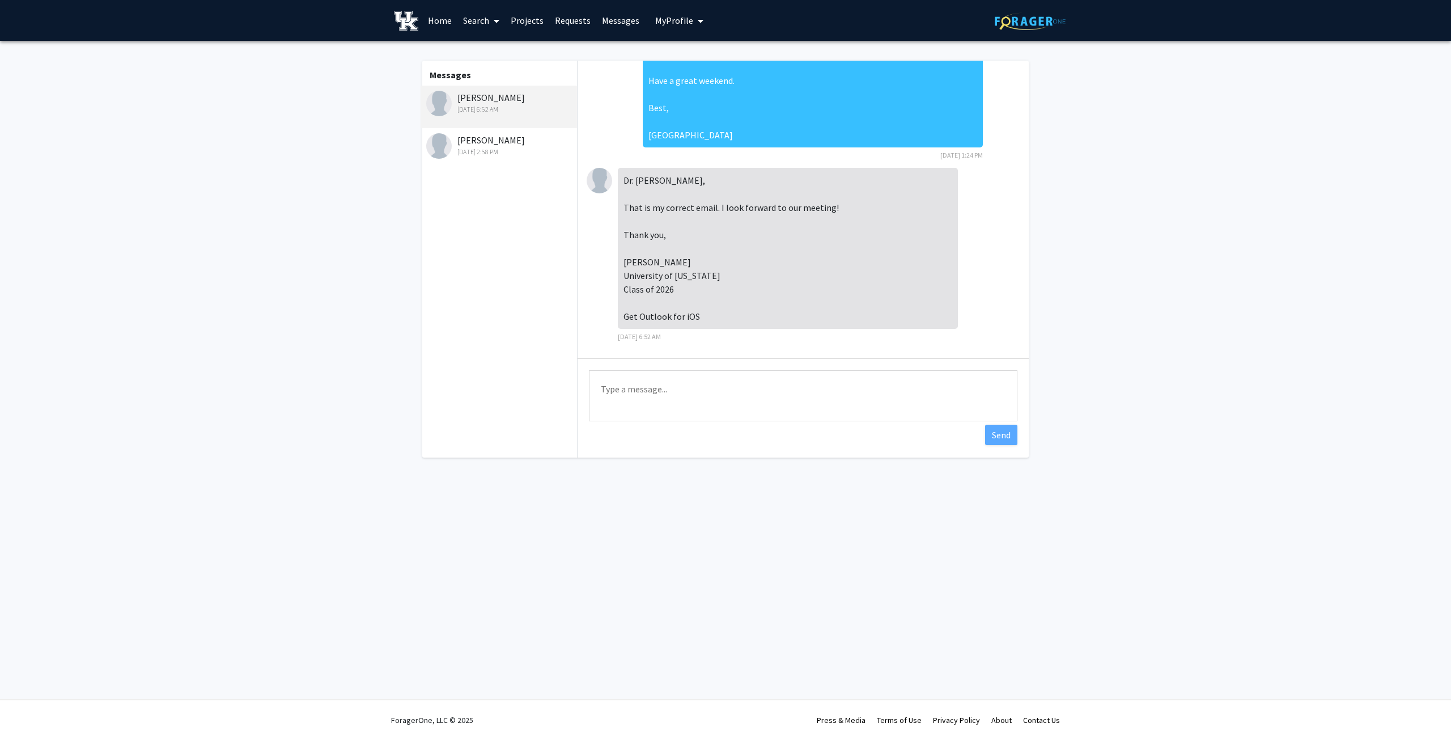 The height and width of the screenshot is (740, 1451). What do you see at coordinates (1001, 435) in the screenshot?
I see `button: Send` at bounding box center [1001, 435].